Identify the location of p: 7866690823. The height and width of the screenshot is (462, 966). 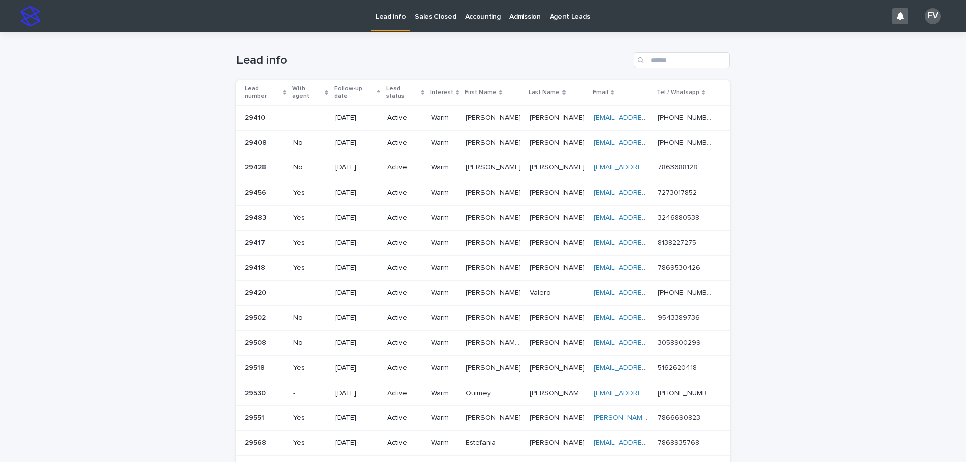
(680, 417).